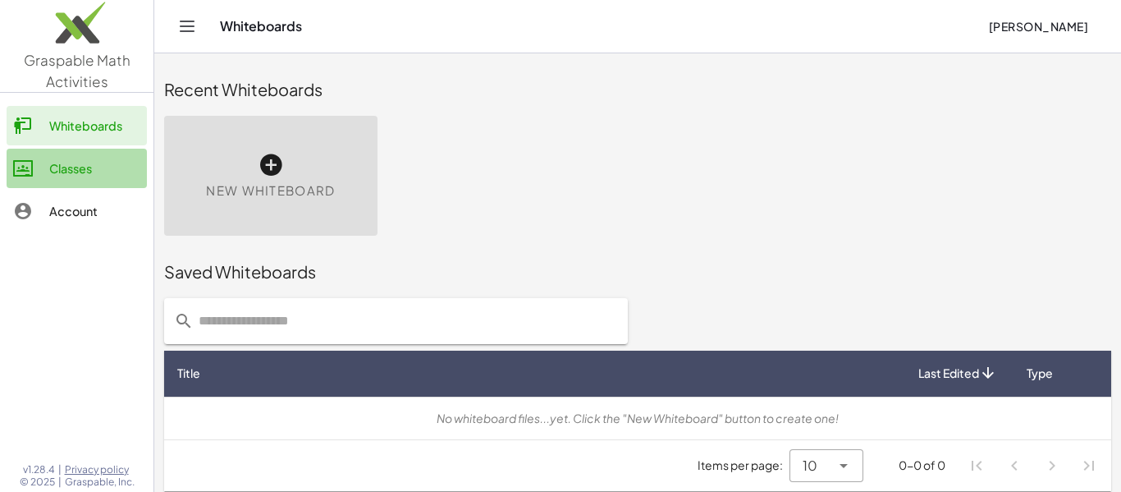  I want to click on a: Classes, so click(76, 168).